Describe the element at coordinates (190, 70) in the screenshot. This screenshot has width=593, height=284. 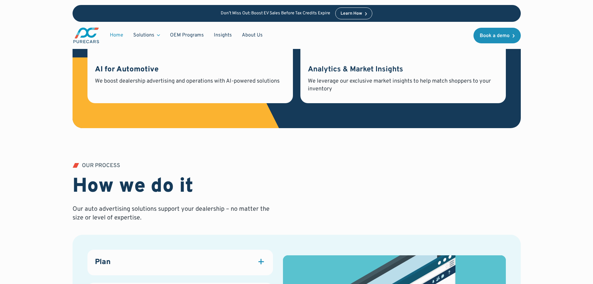
I see `h3: AI for Automotive` at that location.